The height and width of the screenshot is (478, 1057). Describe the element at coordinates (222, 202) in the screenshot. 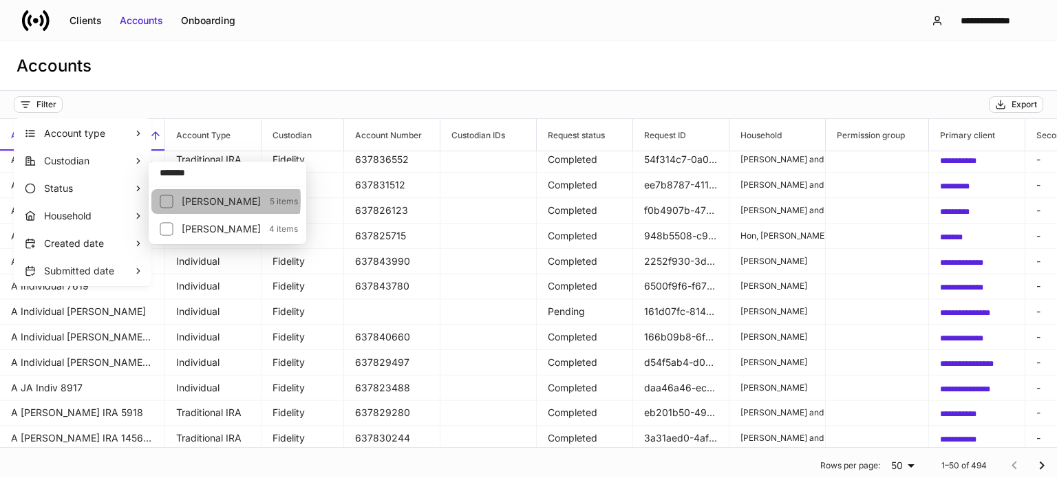

I see `p: Kolesar, Roberta` at that location.